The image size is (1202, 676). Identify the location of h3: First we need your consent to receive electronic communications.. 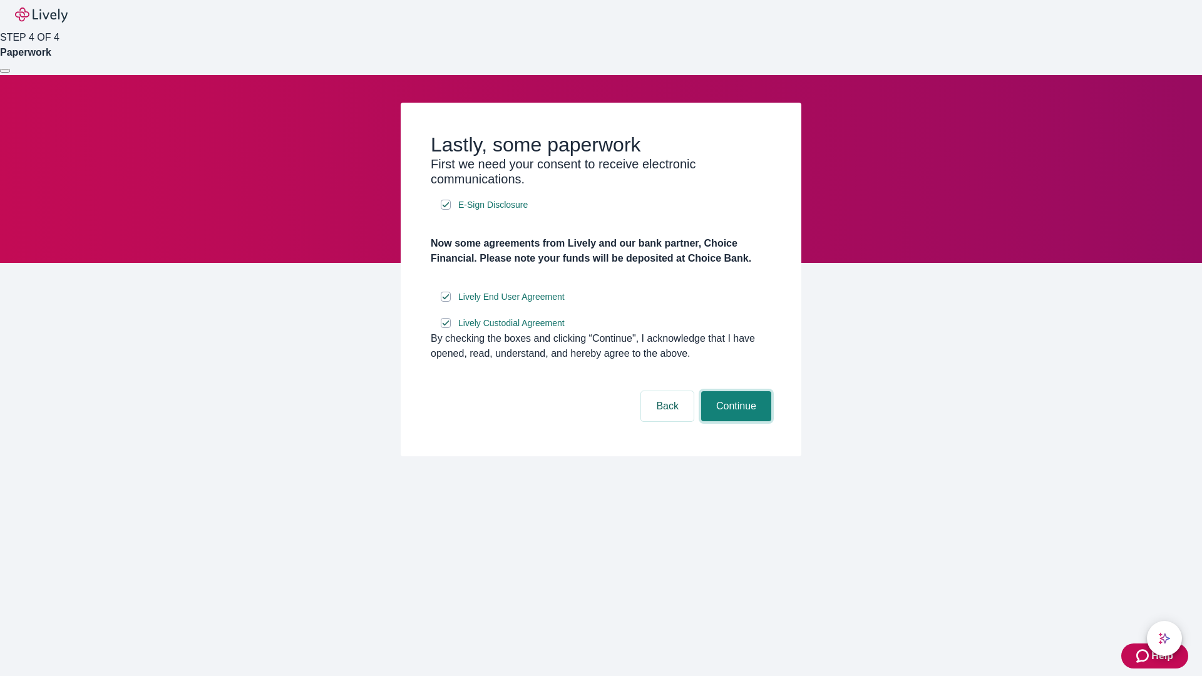
(601, 172).